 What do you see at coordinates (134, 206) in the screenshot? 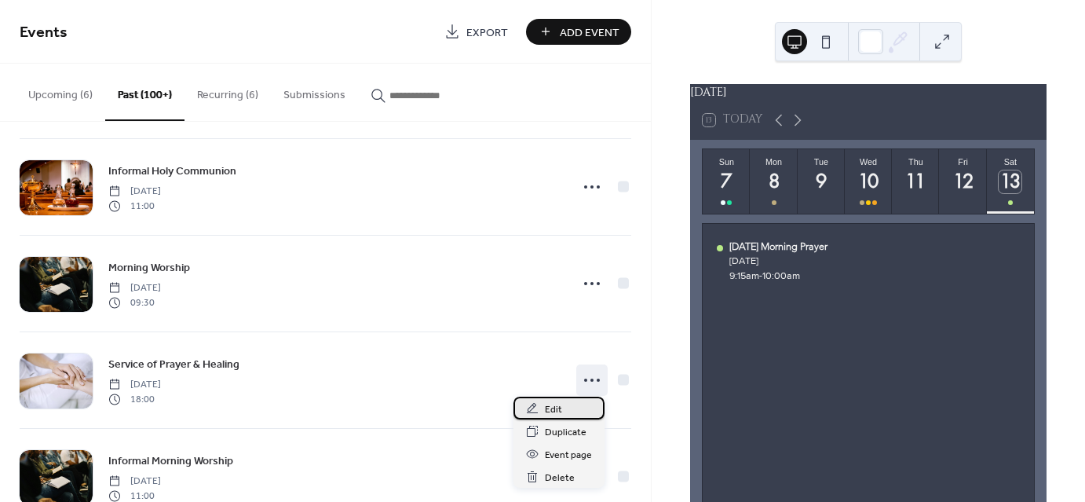
I see `span: 11:00` at bounding box center [134, 206].